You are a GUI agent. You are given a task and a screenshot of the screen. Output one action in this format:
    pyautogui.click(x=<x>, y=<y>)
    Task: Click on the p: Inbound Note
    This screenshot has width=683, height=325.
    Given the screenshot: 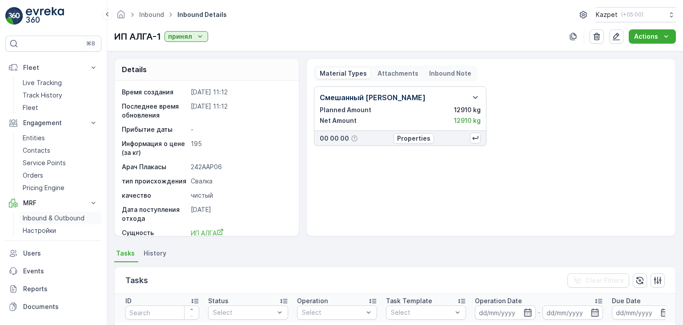 What is the action you would take?
    pyautogui.click(x=450, y=73)
    